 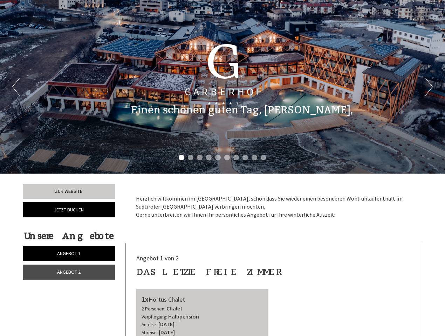 What do you see at coordinates (154, 317) in the screenshot?
I see `small: Verpflegung:` at bounding box center [154, 317].